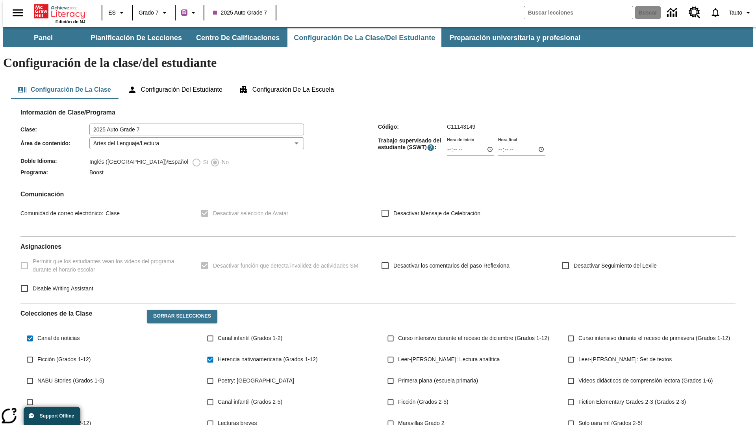 Image resolution: width=756 pixels, height=425 pixels. What do you see at coordinates (117, 13) in the screenshot?
I see `button: Lenguaje: ES, Selecciona un idioma` at bounding box center [117, 13].